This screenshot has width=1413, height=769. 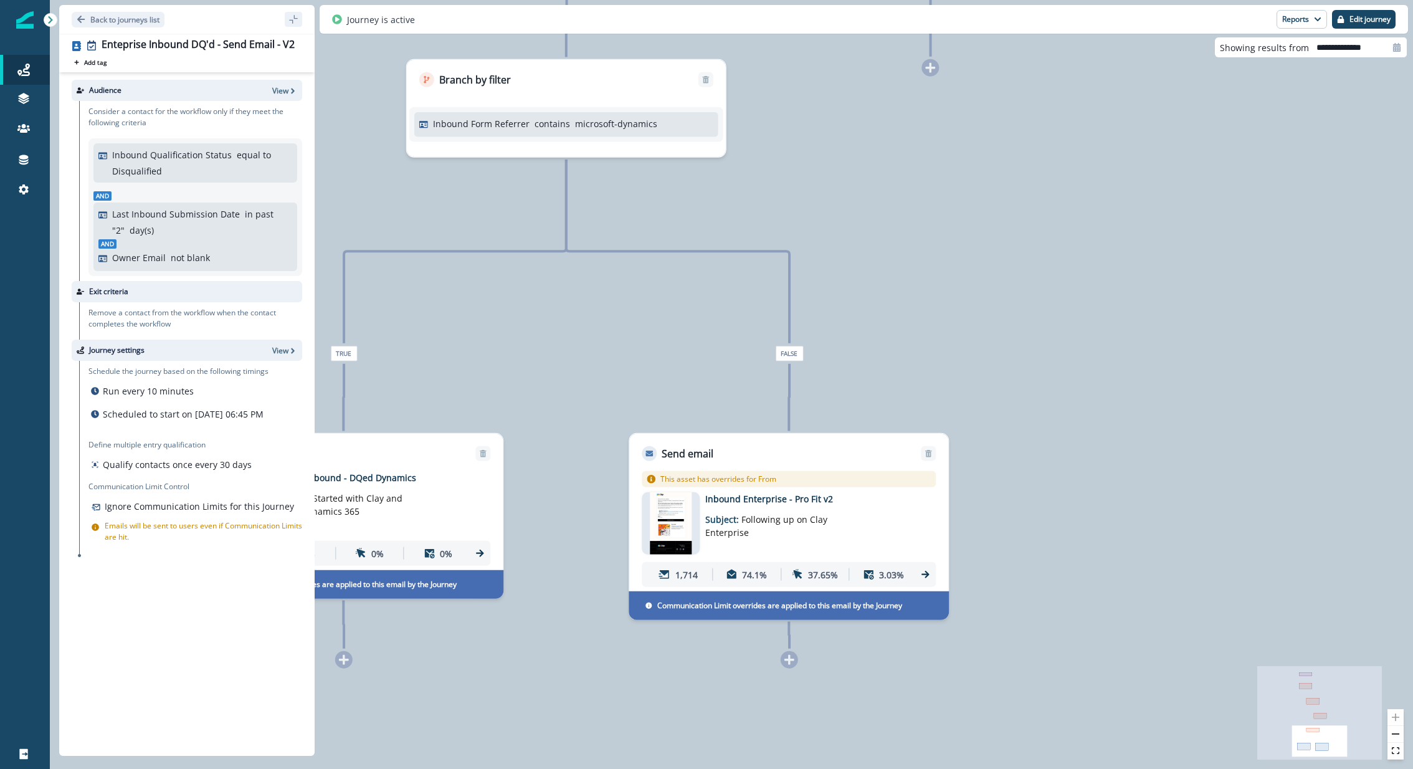 What do you see at coordinates (172, 155) in the screenshot?
I see `p: Inbound Qualification Status` at bounding box center [172, 155].